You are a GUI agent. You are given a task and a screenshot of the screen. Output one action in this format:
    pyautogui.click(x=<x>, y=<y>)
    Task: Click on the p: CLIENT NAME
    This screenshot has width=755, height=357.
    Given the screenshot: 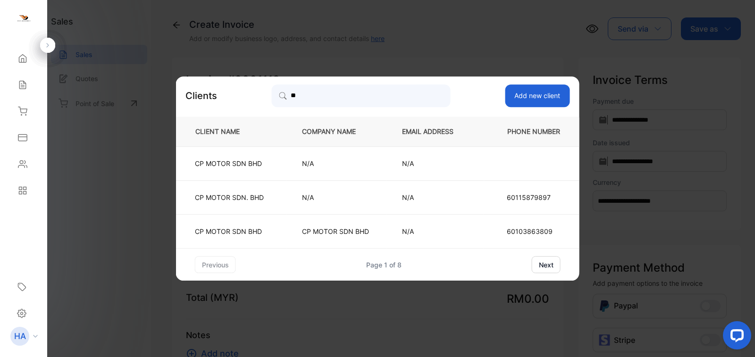 What is the action you would take?
    pyautogui.click(x=231, y=131)
    